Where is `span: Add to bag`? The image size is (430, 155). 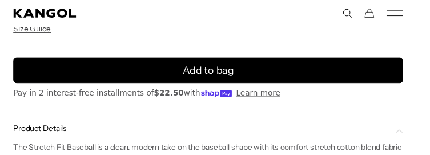 span: Add to bag is located at coordinates (215, 73).